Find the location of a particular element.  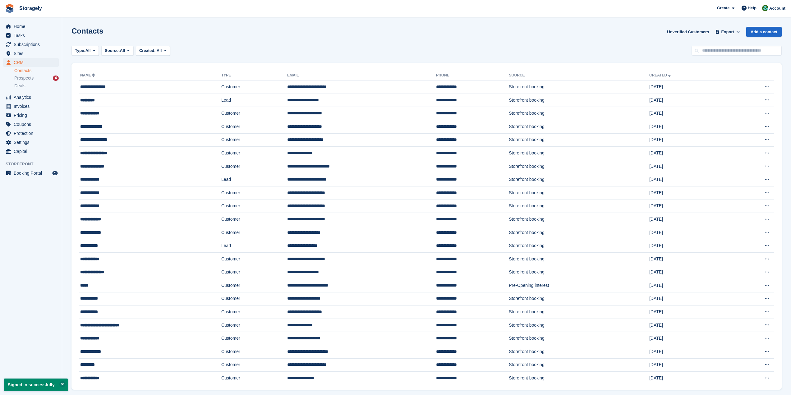

th: Phone is located at coordinates (472, 76).